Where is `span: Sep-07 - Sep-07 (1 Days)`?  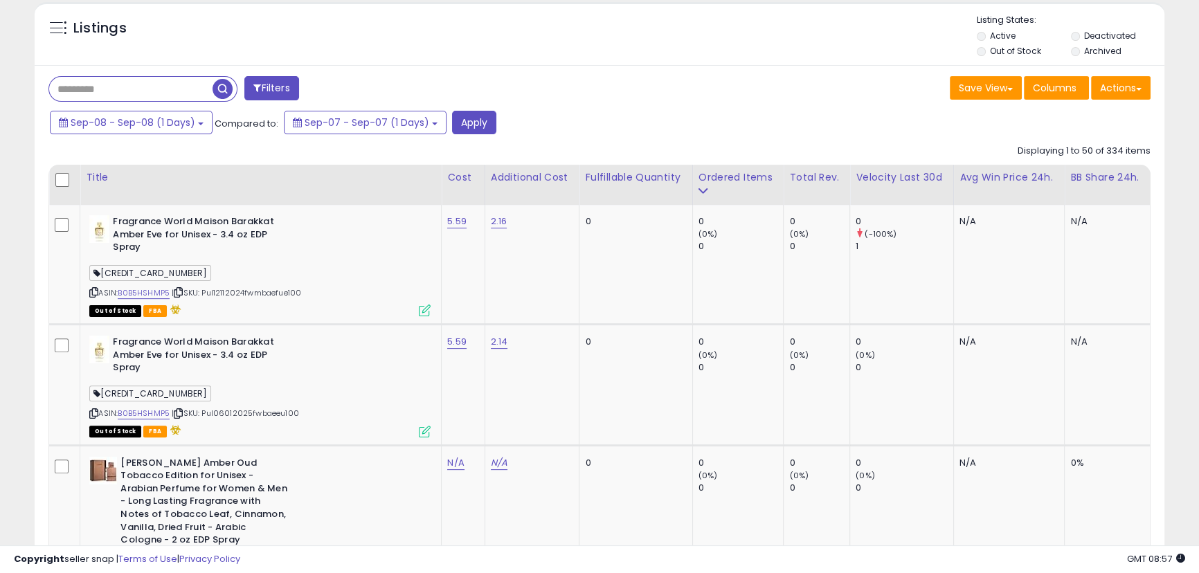 span: Sep-07 - Sep-07 (1 Days) is located at coordinates (367, 123).